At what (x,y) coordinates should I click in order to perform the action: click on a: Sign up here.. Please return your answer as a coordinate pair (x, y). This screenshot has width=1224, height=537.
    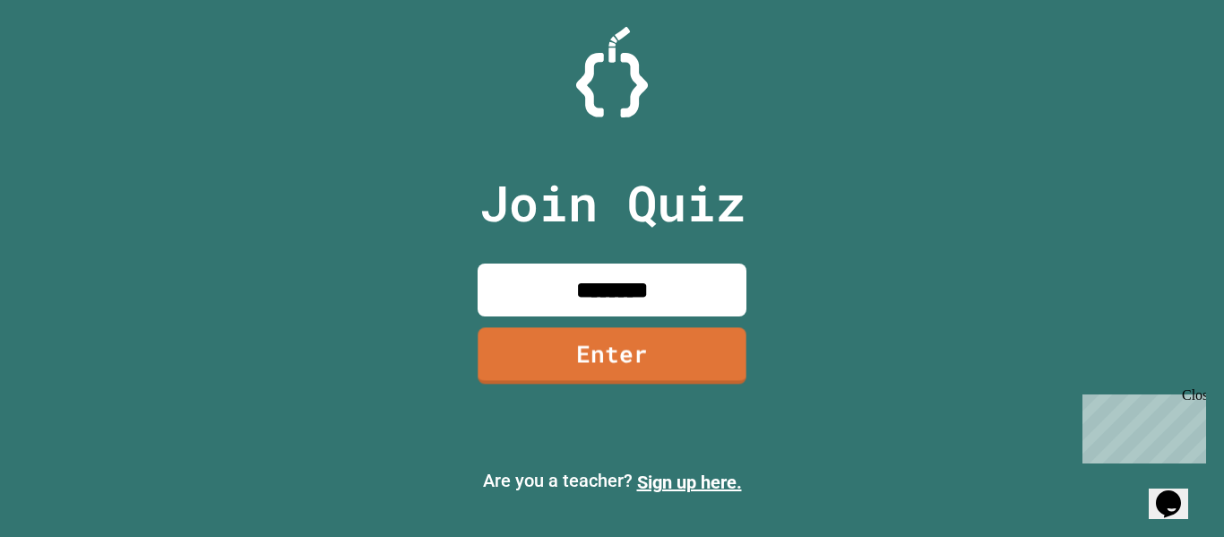
    Looking at the image, I should click on (689, 482).